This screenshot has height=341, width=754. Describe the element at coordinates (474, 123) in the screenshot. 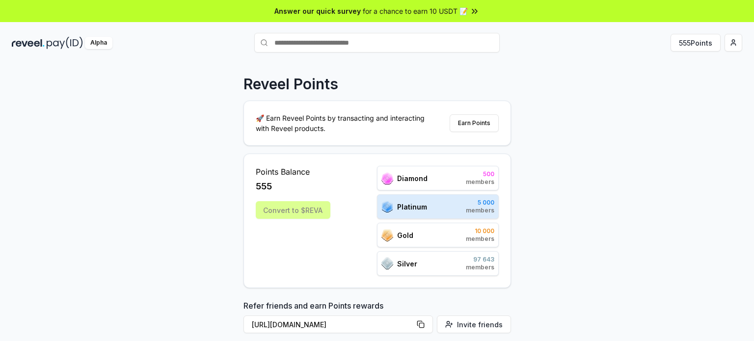

I see `button: Earn Points` at that location.